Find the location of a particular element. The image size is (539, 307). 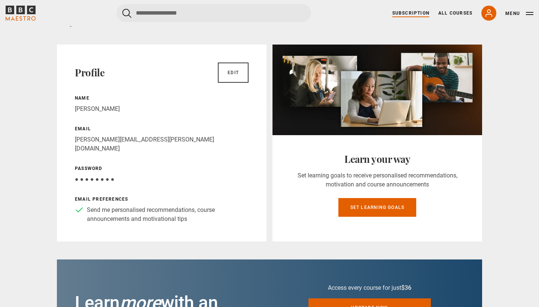

input: Search is located at coordinates (214, 13).